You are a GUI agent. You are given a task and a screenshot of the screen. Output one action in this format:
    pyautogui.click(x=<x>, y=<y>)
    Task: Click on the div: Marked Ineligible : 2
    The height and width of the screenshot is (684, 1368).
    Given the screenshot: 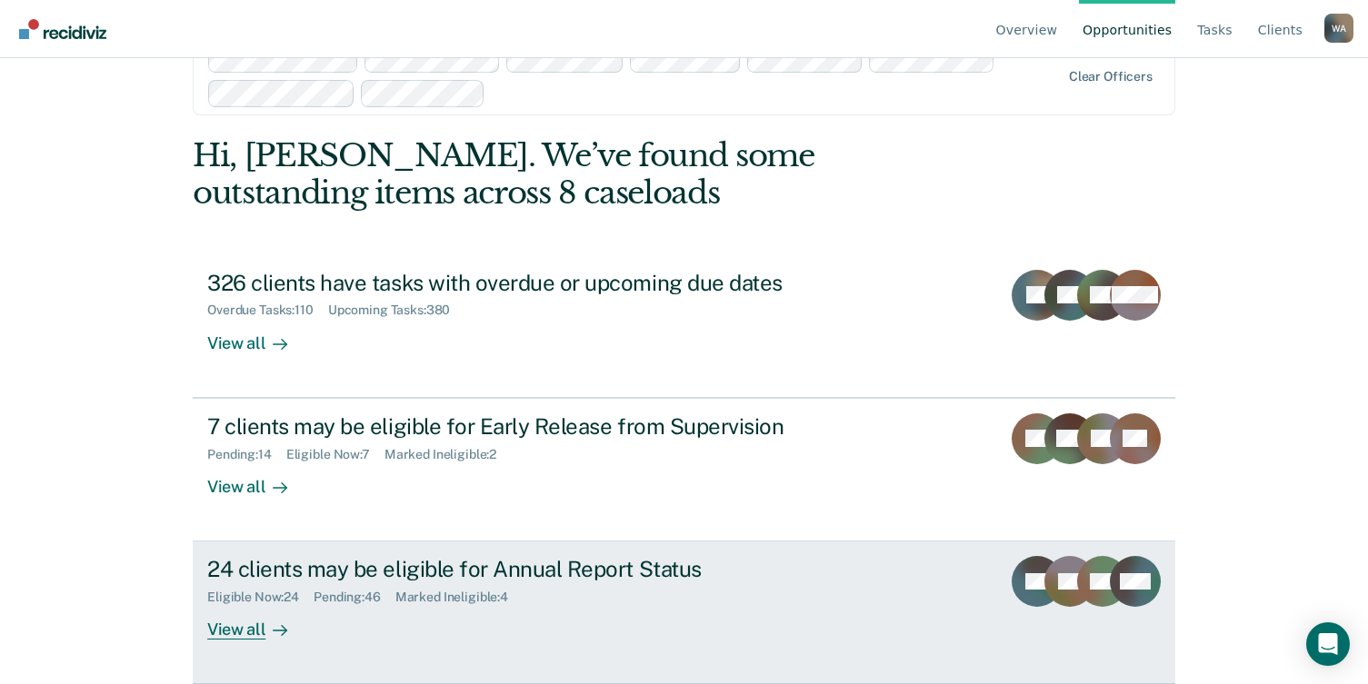 What is the action you would take?
    pyautogui.click(x=447, y=454)
    